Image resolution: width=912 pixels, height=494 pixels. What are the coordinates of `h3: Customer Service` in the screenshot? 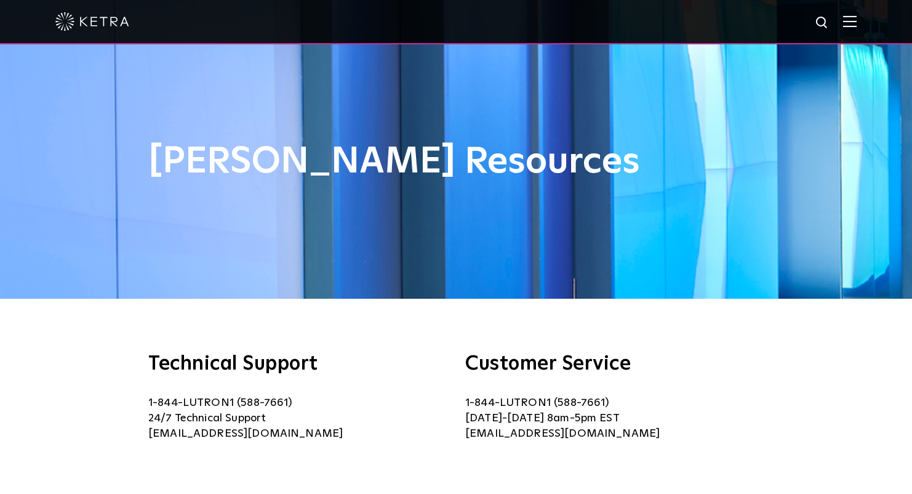 It's located at (614, 364).